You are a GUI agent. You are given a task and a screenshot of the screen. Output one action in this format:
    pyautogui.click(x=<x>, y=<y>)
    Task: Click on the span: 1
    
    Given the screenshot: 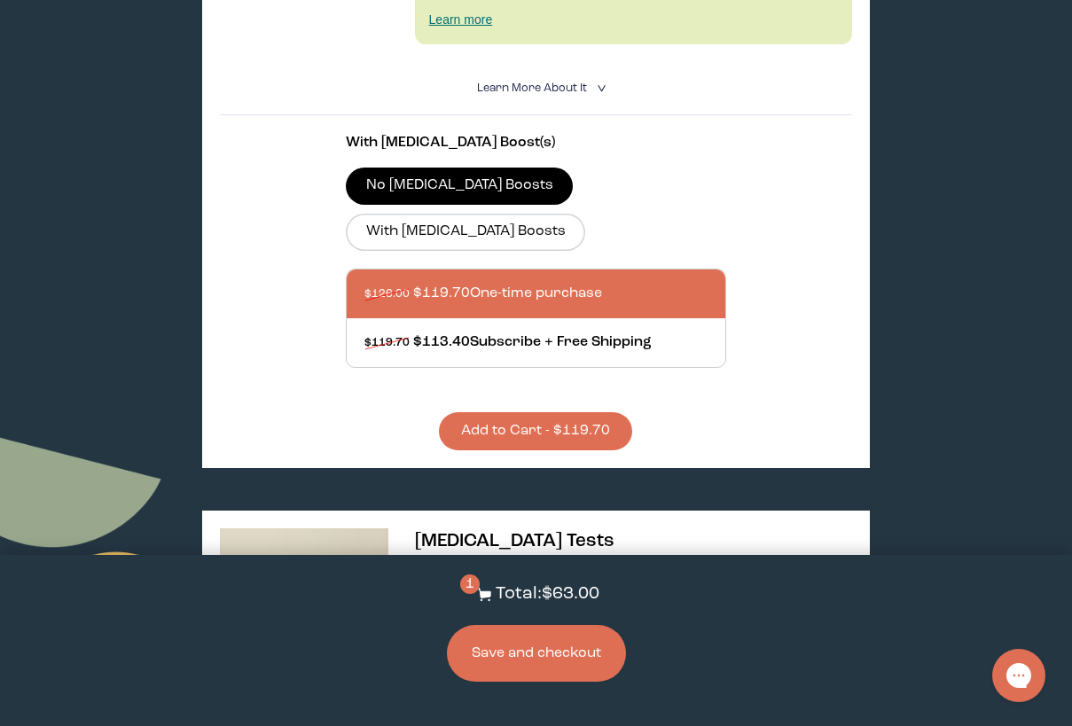 What is the action you would take?
    pyautogui.click(x=470, y=584)
    